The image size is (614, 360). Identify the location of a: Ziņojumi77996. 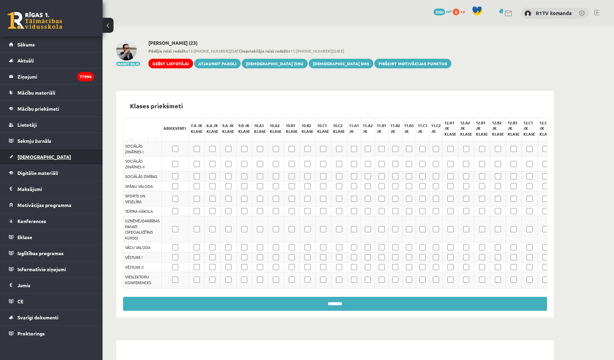
(51, 77).